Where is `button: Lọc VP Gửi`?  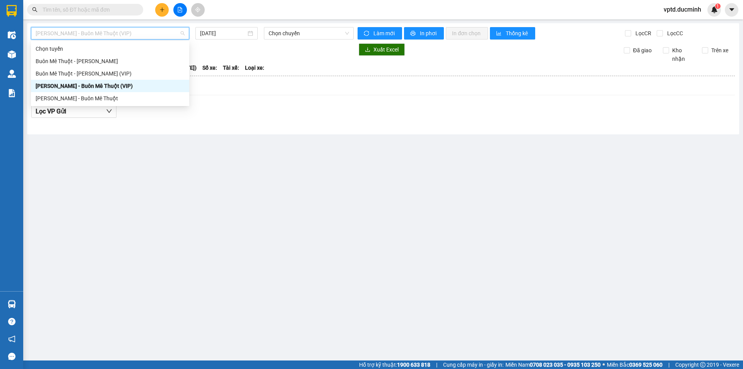 button: Lọc VP Gửi is located at coordinates (74, 111).